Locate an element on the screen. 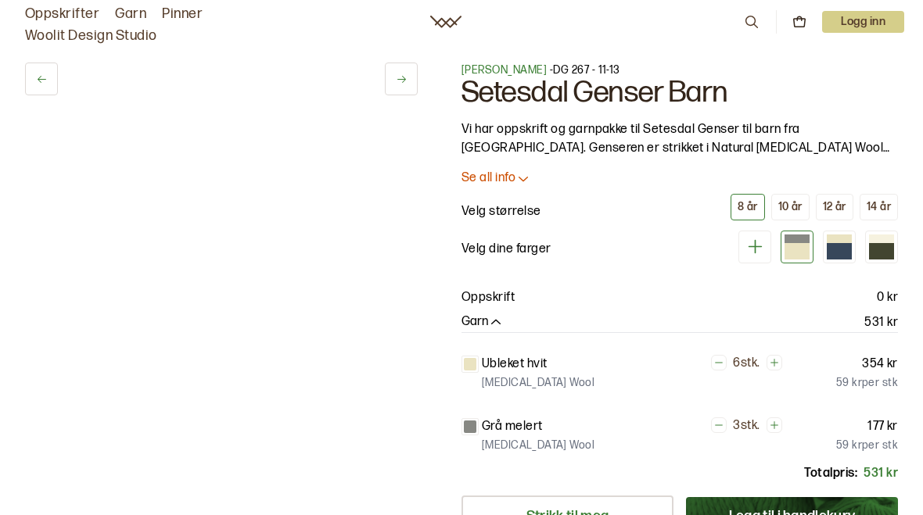 The width and height of the screenshot is (923, 515). a: Oppskrifter is located at coordinates (62, 14).